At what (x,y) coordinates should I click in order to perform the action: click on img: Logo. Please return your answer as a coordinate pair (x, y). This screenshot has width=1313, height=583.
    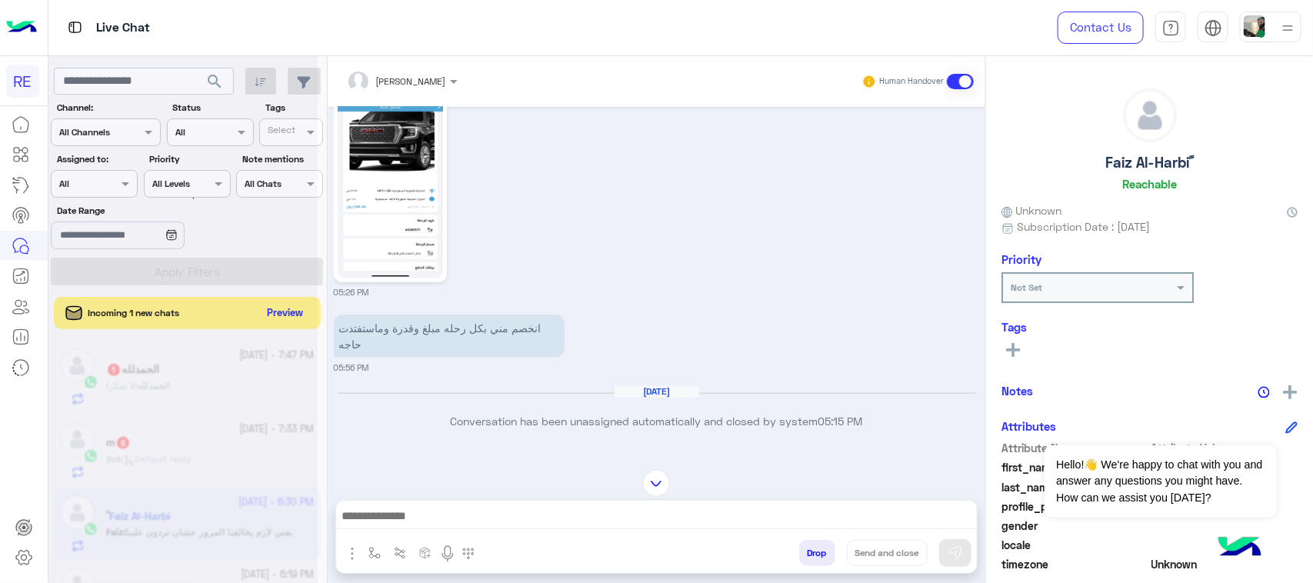
    Looking at the image, I should click on (22, 28).